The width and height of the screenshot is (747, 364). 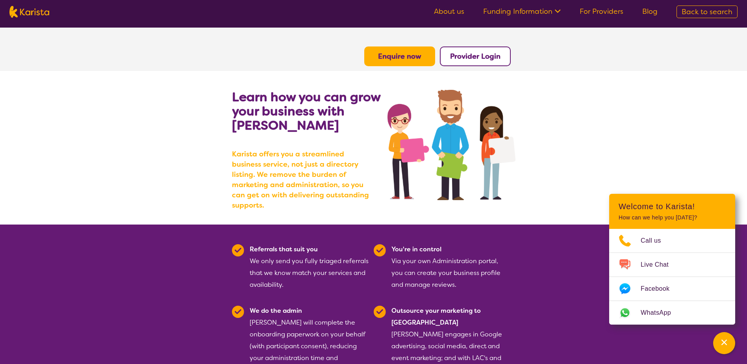 I want to click on span: Live Chat, so click(x=659, y=265).